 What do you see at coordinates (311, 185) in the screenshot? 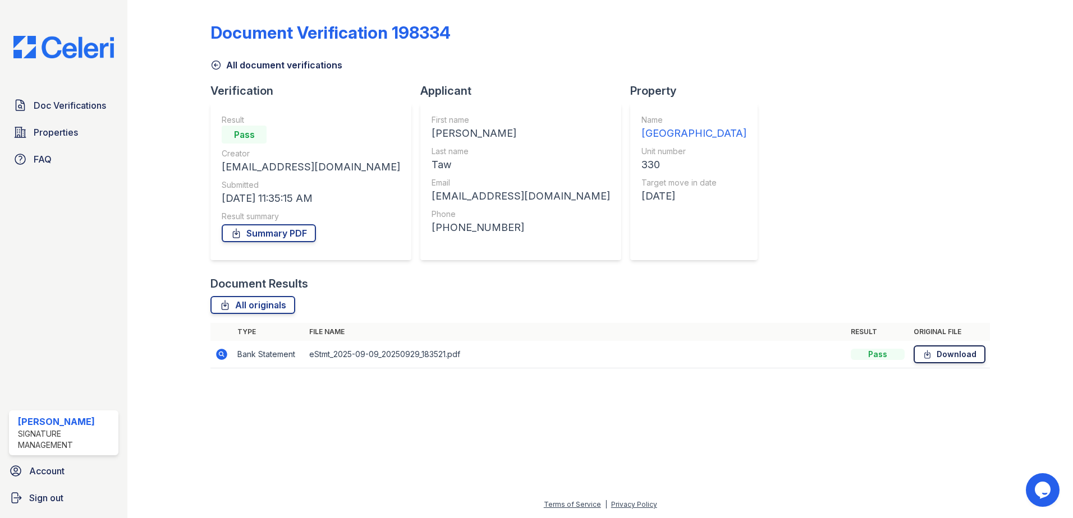
I see `div: Submitted` at bounding box center [311, 185].